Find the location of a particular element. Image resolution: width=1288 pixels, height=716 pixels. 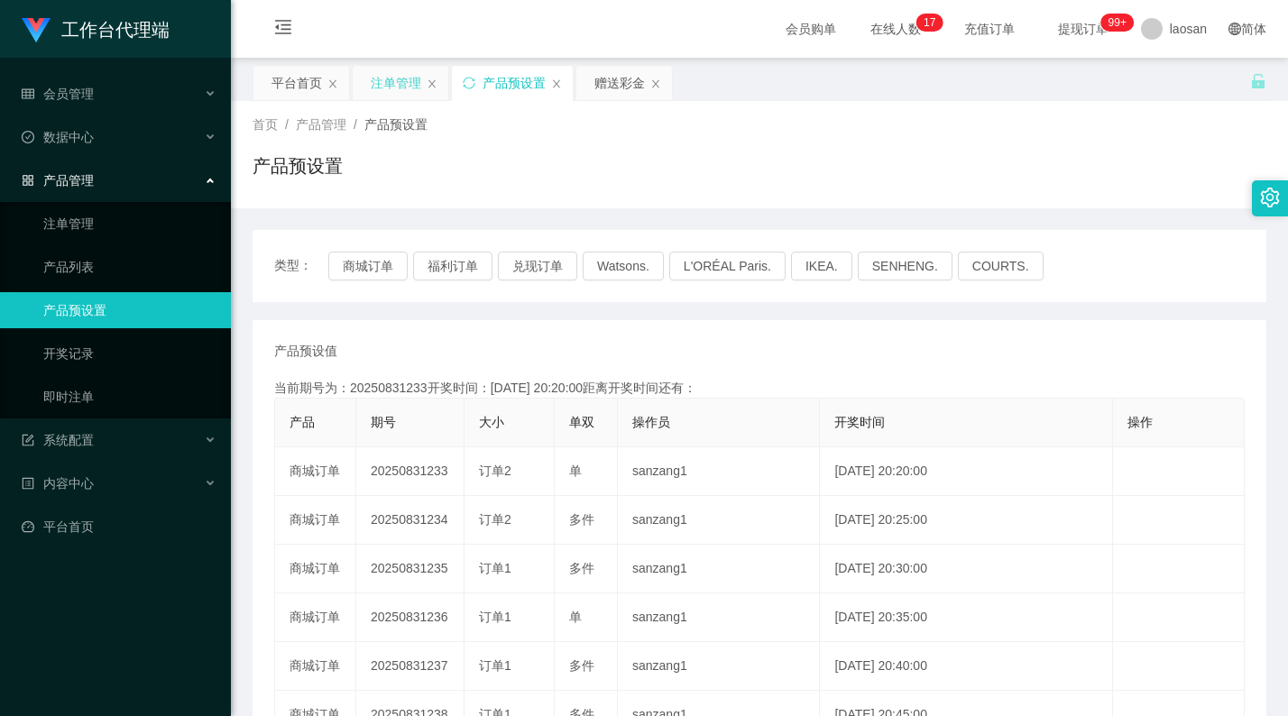

i: 图标: setting is located at coordinates (1270, 198).